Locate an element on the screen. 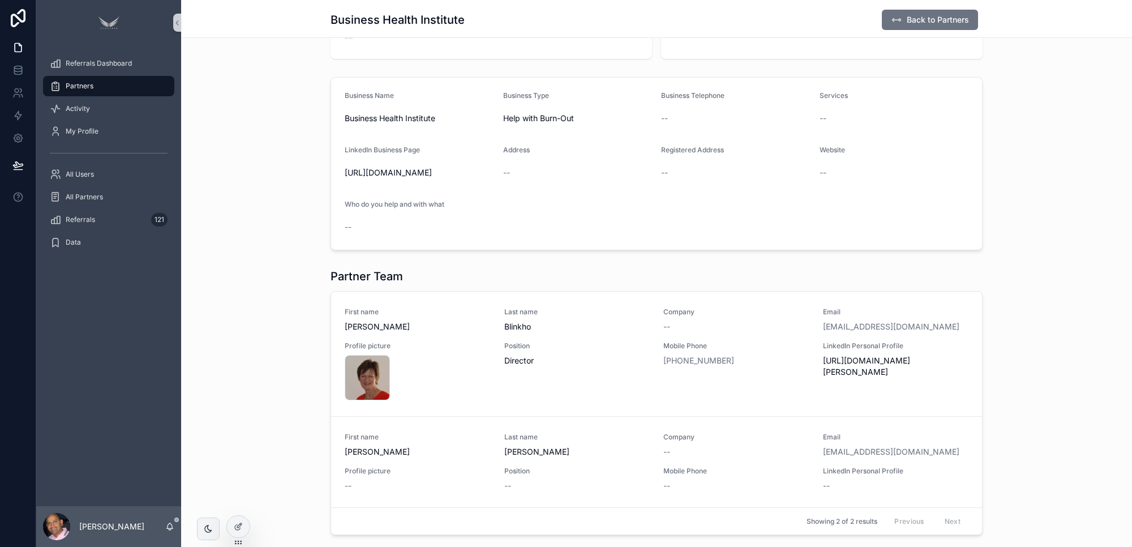 The height and width of the screenshot is (547, 1132). span: LinkedIn Business Page is located at coordinates (382, 149).